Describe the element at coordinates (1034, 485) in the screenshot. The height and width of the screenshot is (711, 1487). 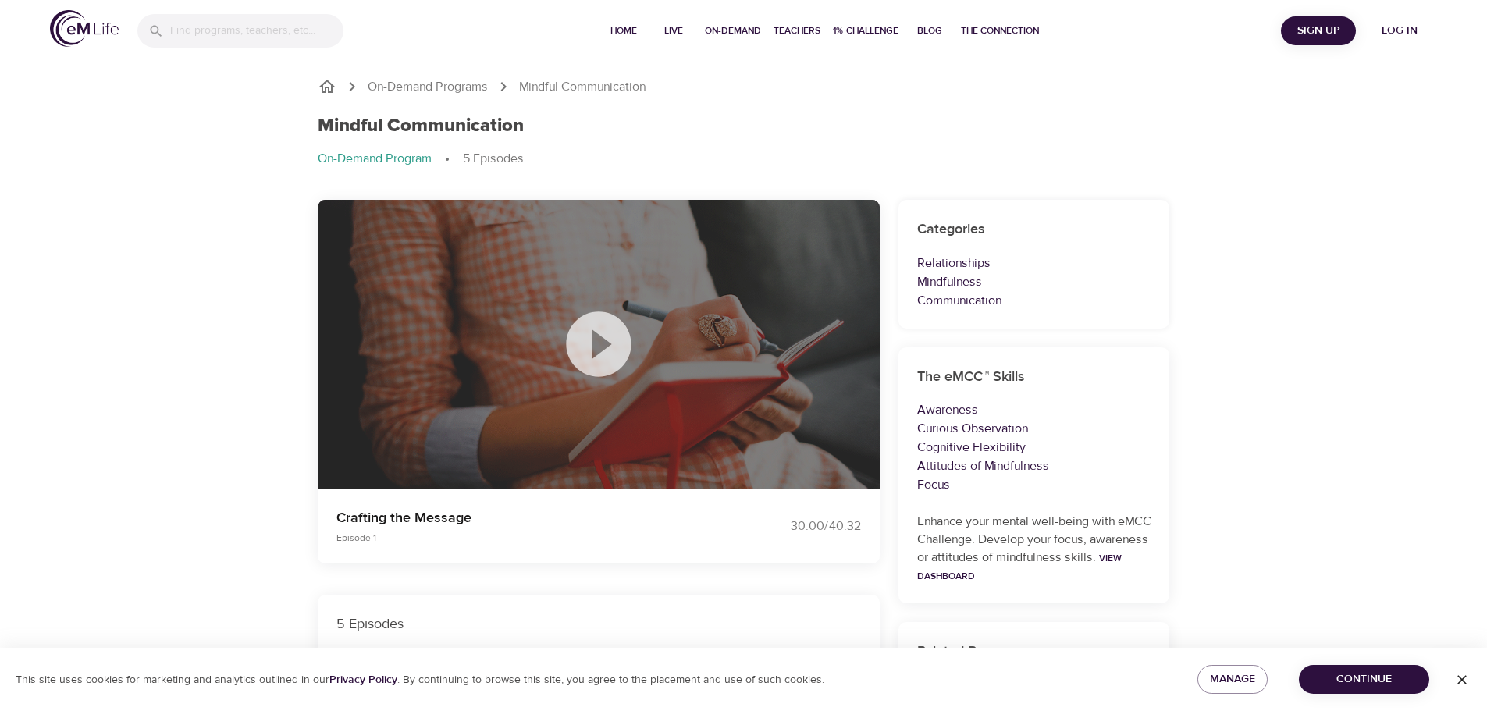
I see `p: Focus` at that location.